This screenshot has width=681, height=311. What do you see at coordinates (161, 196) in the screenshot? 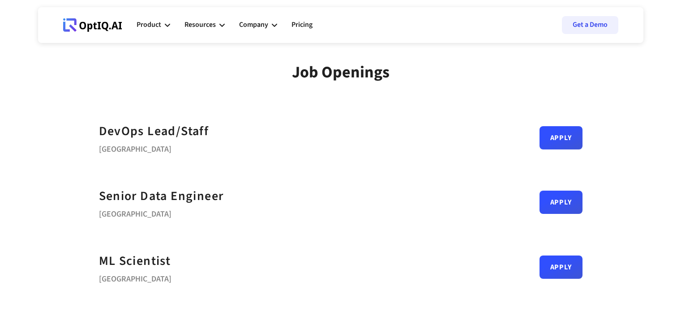
I see `a: Senior Data Engineer` at bounding box center [161, 196].